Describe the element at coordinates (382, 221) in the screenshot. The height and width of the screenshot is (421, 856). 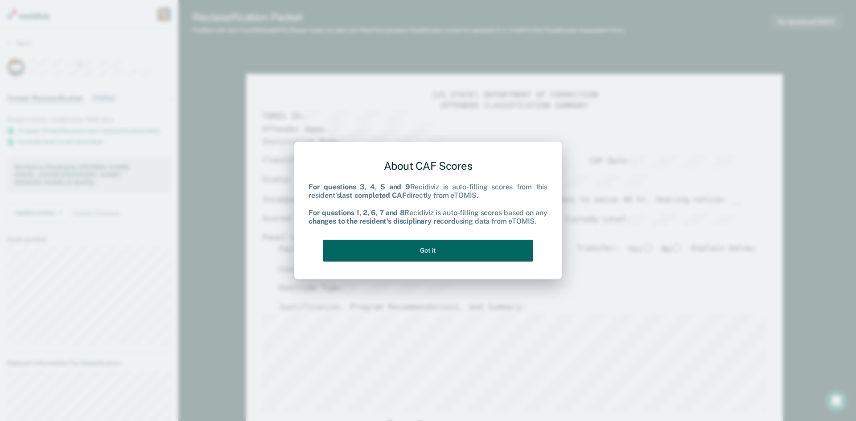
I see `b: changes to the resident's disciplinary record` at that location.